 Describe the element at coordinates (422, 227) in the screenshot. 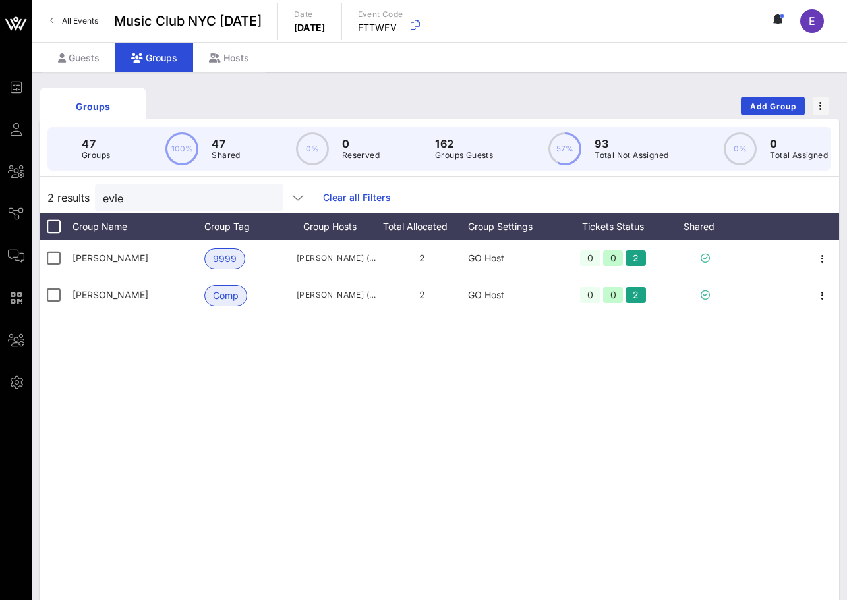

I see `div: Total Allocated` at that location.